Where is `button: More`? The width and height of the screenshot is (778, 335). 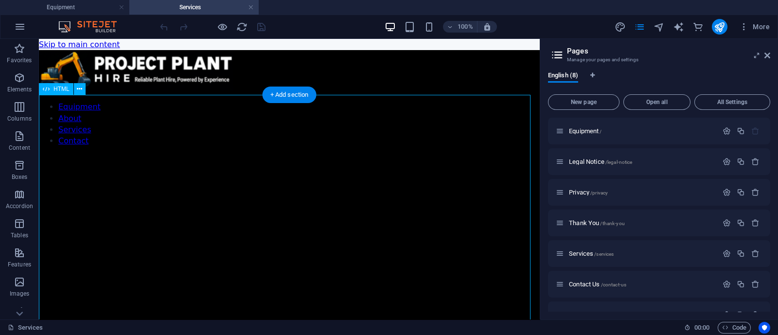
button: More is located at coordinates (754, 27).